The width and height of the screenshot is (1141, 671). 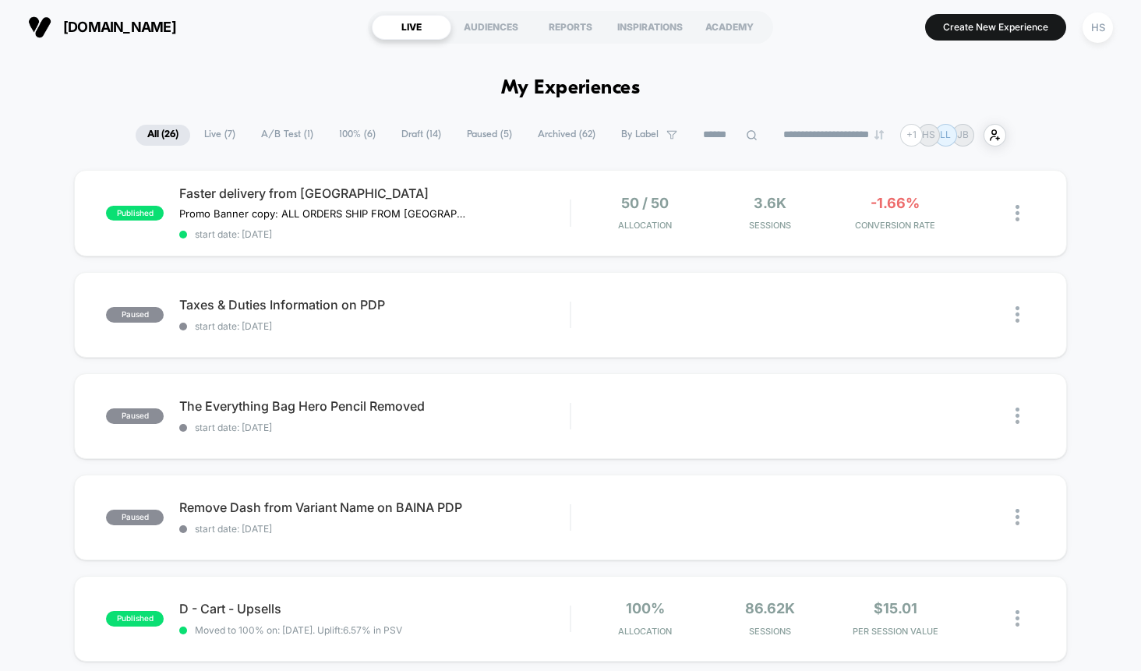 I want to click on span: Draft ( 14 ), so click(x=421, y=135).